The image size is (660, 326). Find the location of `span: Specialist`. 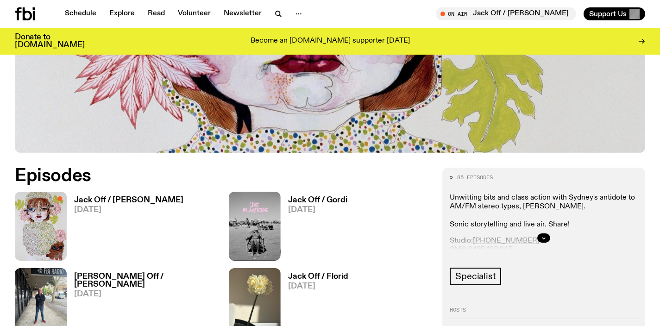

span: Specialist is located at coordinates (475, 276).